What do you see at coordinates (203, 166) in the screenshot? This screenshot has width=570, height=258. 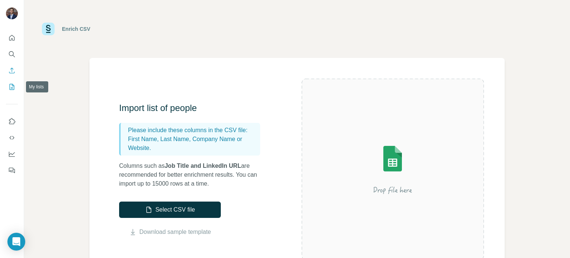 I see `span: Job Title and LinkedIn URL` at bounding box center [203, 166].